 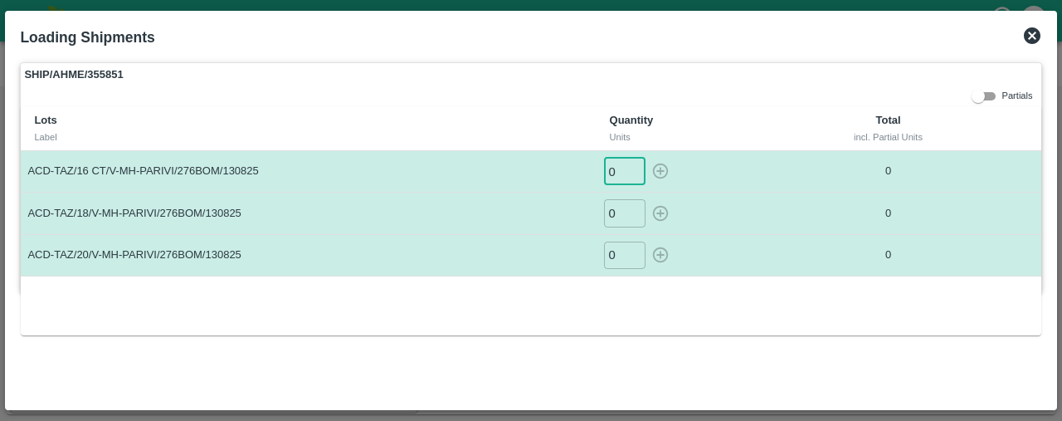 I want to click on b: Lots, so click(x=45, y=119).